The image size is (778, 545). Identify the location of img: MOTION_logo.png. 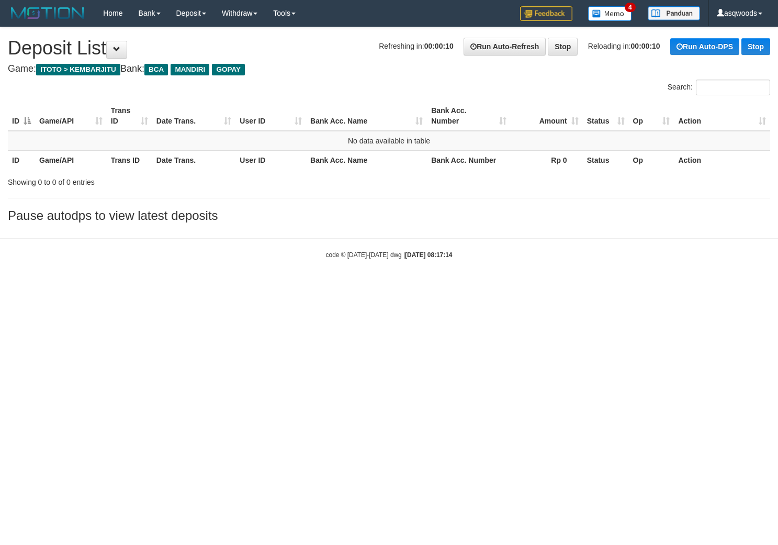
(48, 13).